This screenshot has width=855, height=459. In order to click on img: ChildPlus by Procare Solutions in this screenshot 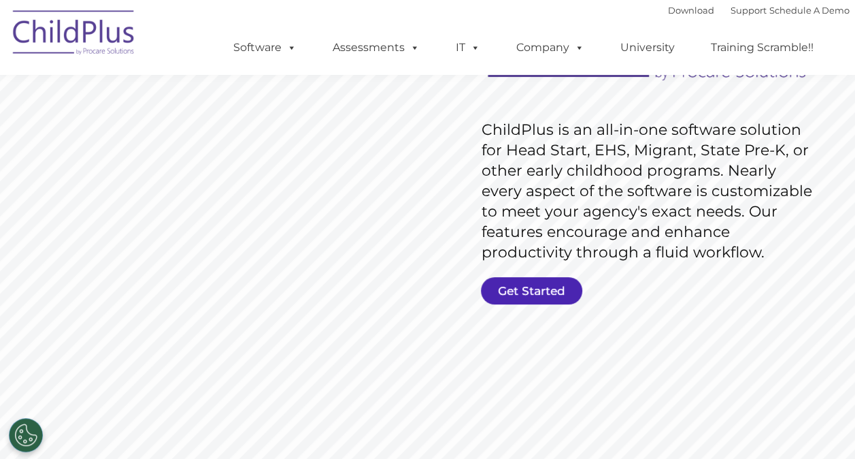, I will do `click(74, 35)`.